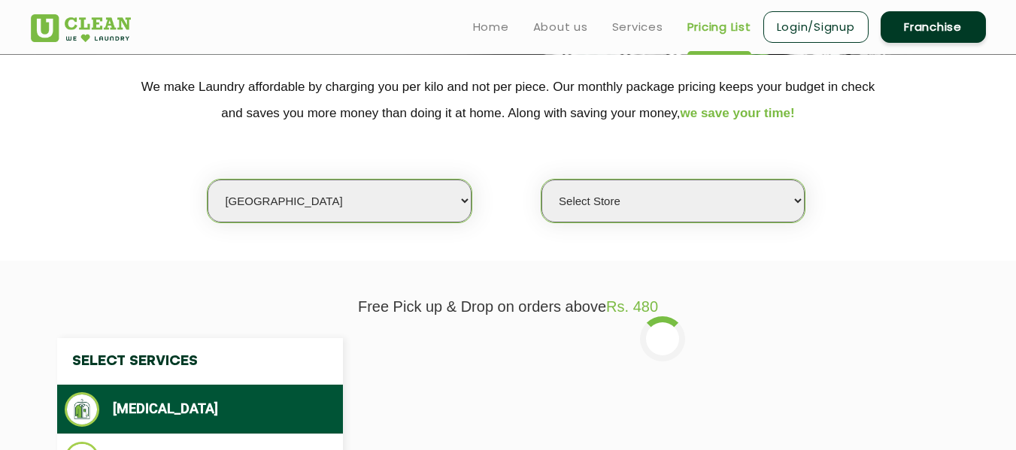 This screenshot has width=1016, height=450. What do you see at coordinates (491, 27) in the screenshot?
I see `a: Home` at bounding box center [491, 27].